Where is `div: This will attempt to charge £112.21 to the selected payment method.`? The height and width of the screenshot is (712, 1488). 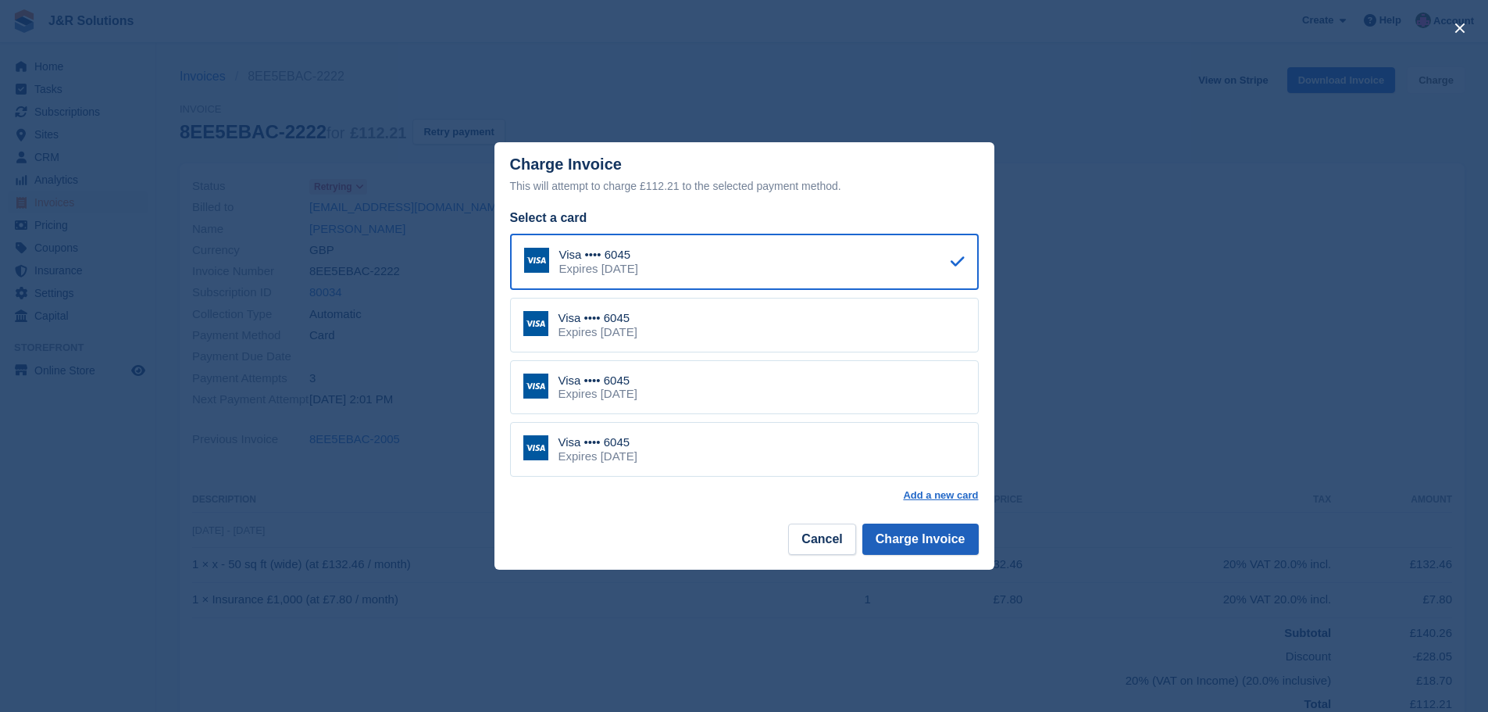 div: This will attempt to charge £112.21 to the selected payment method. is located at coordinates (744, 186).